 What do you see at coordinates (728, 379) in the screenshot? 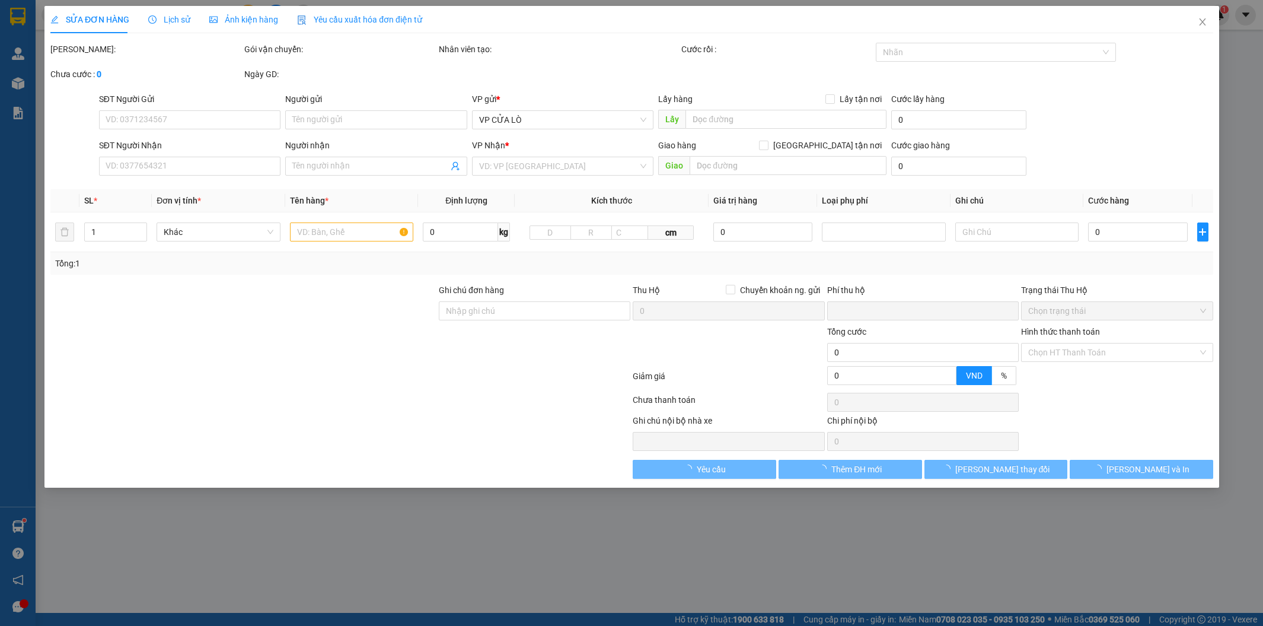
I see `div: Giảm giá` at bounding box center [728, 379].